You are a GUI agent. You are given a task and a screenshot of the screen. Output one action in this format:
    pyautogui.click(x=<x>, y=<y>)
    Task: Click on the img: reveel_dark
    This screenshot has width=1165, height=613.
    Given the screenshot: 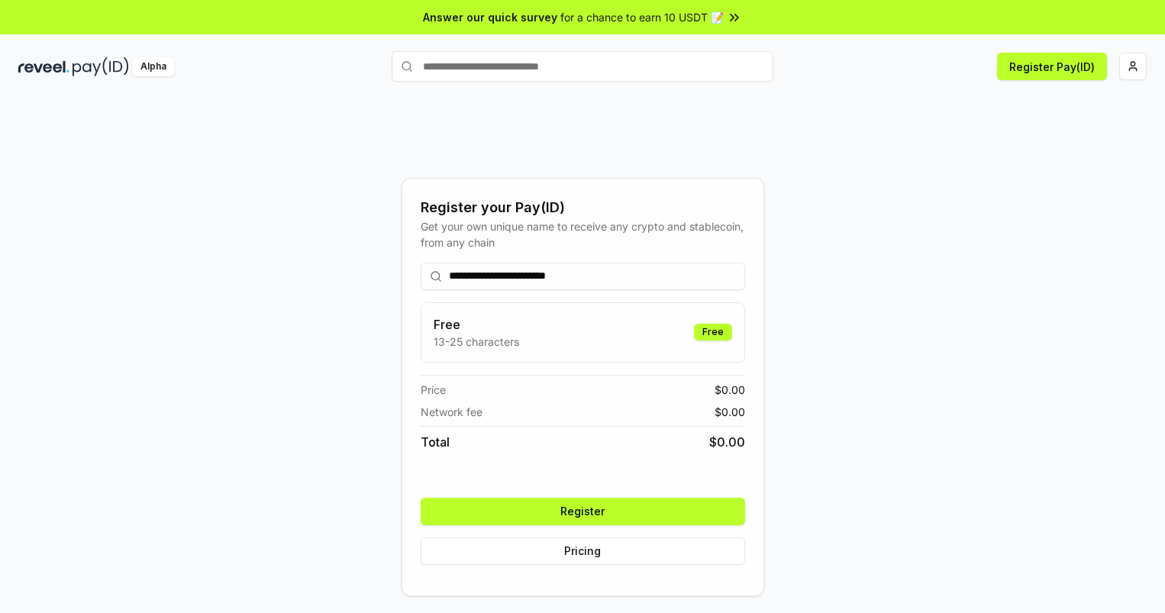 What is the action you would take?
    pyautogui.click(x=44, y=66)
    